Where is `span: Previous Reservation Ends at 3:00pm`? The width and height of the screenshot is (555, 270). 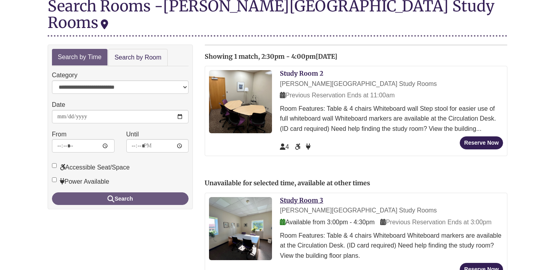
span: Previous Reservation Ends at 3:00pm is located at coordinates (436, 222).